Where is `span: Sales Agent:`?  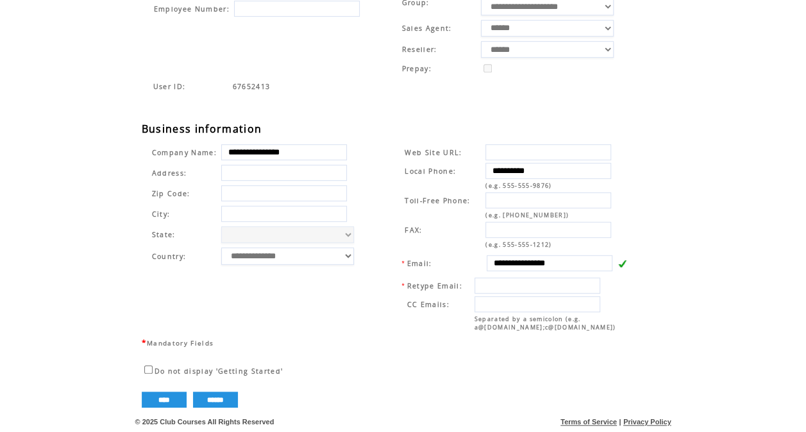
span: Sales Agent: is located at coordinates (427, 28).